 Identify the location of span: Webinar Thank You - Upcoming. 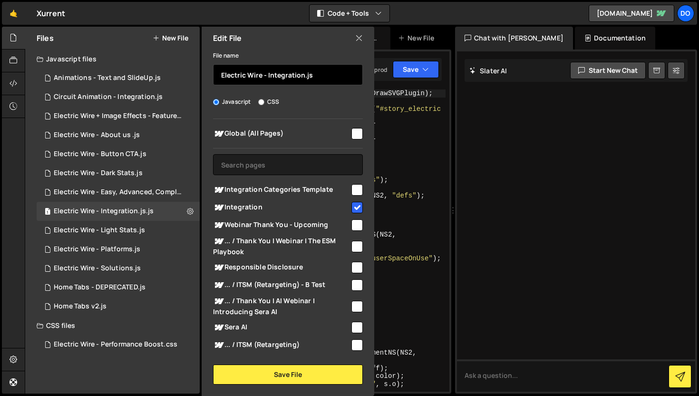
(282, 225).